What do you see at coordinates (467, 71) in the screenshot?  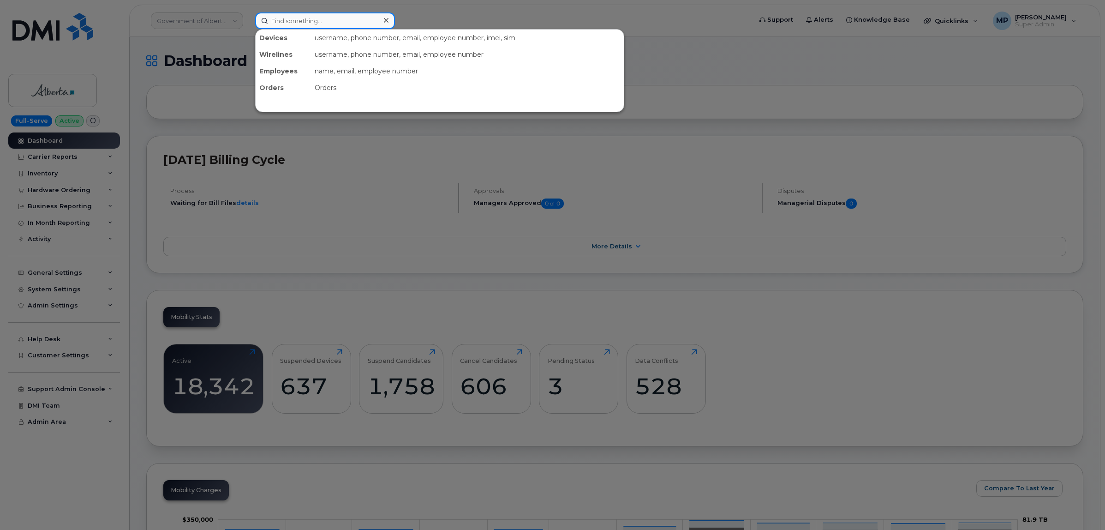 I see `div: name, email, employee number` at bounding box center [467, 71].